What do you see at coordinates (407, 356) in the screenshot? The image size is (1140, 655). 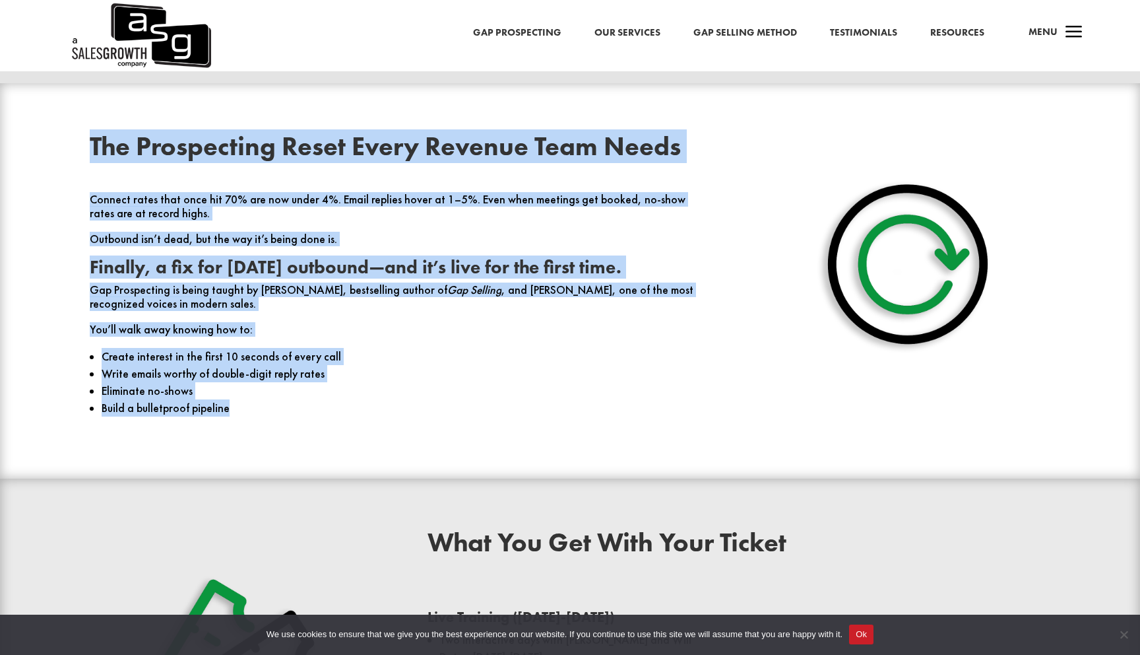 I see `li: Create interest in the first 10 seconds of every call` at bounding box center [407, 356].